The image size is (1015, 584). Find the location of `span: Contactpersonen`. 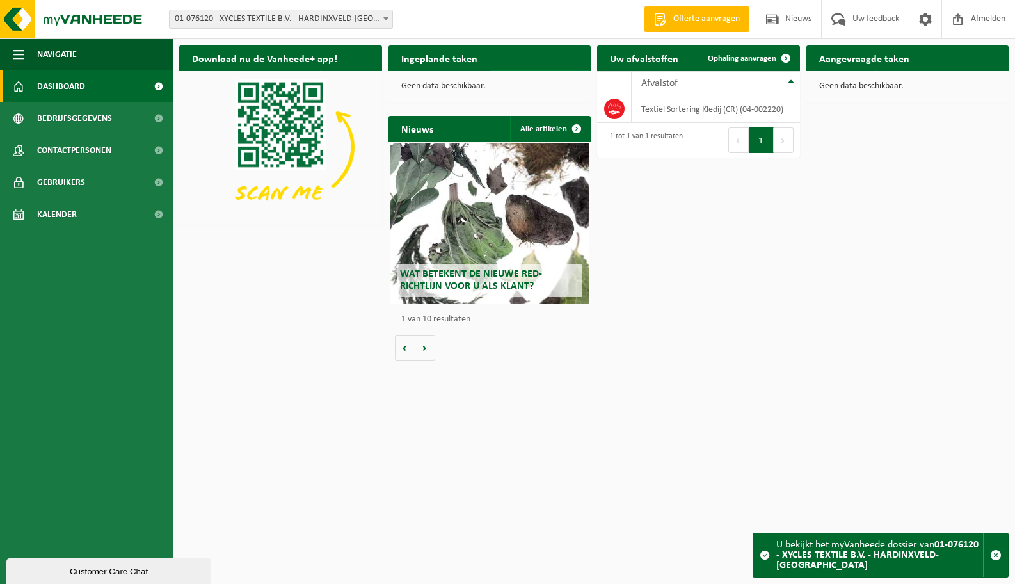

span: Contactpersonen is located at coordinates (74, 150).